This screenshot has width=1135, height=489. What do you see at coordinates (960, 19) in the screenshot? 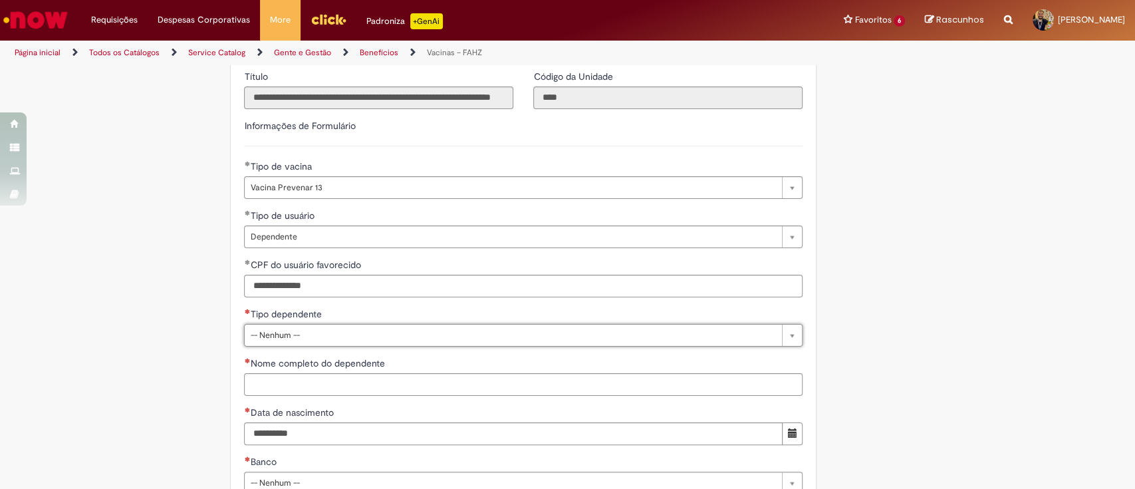
I see `span: Rascunhos` at bounding box center [960, 19].